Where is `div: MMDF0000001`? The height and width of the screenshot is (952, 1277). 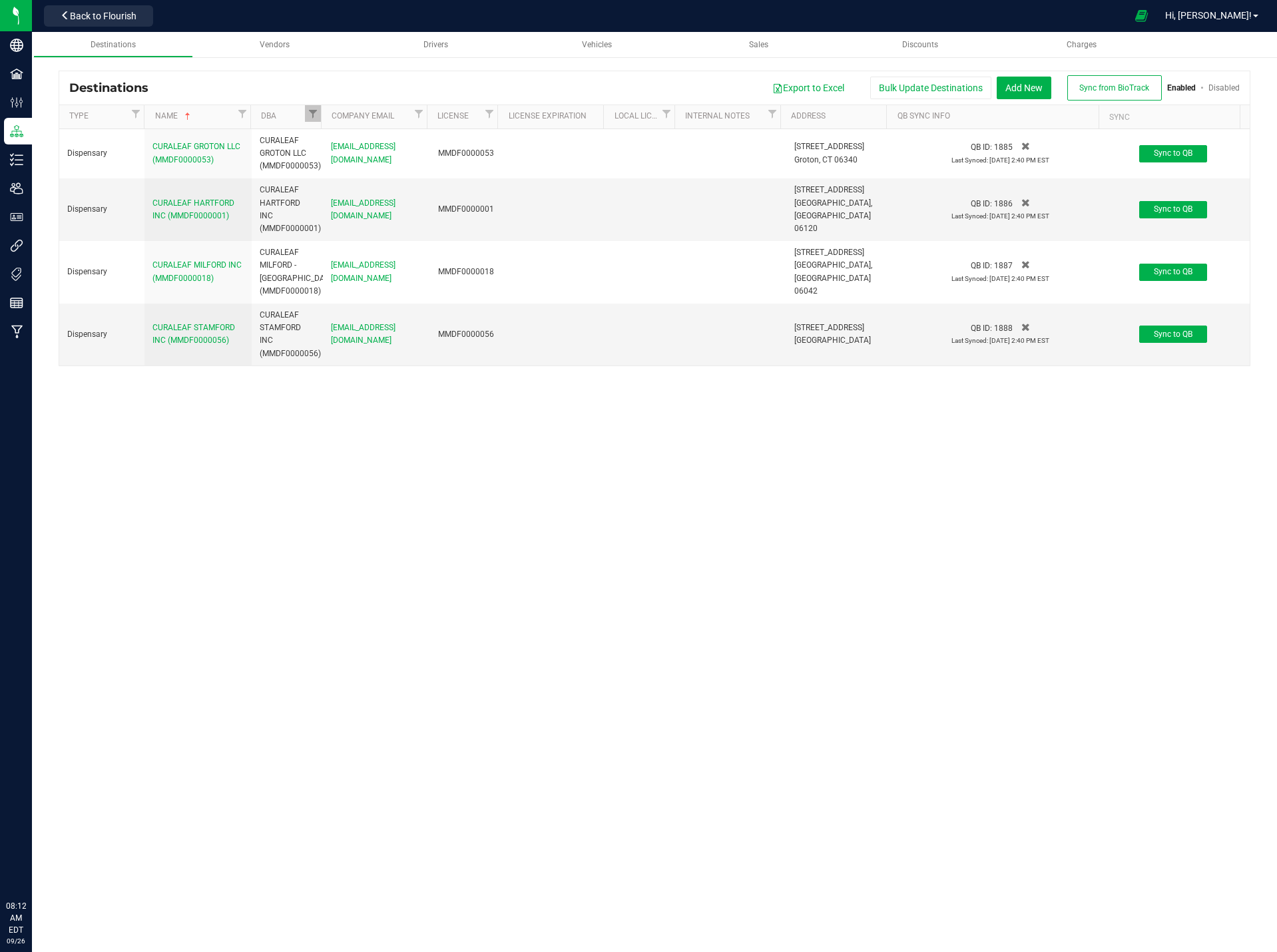 div: MMDF0000001 is located at coordinates (465, 209).